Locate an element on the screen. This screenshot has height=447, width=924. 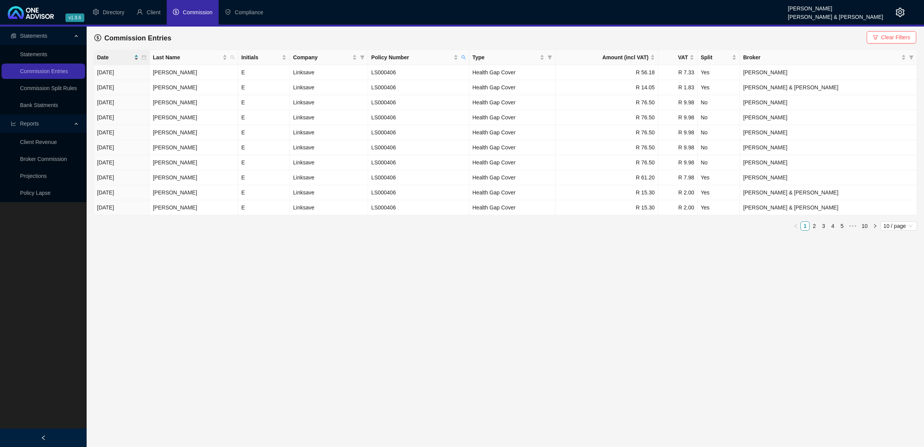
span: user is located at coordinates (140, 12).